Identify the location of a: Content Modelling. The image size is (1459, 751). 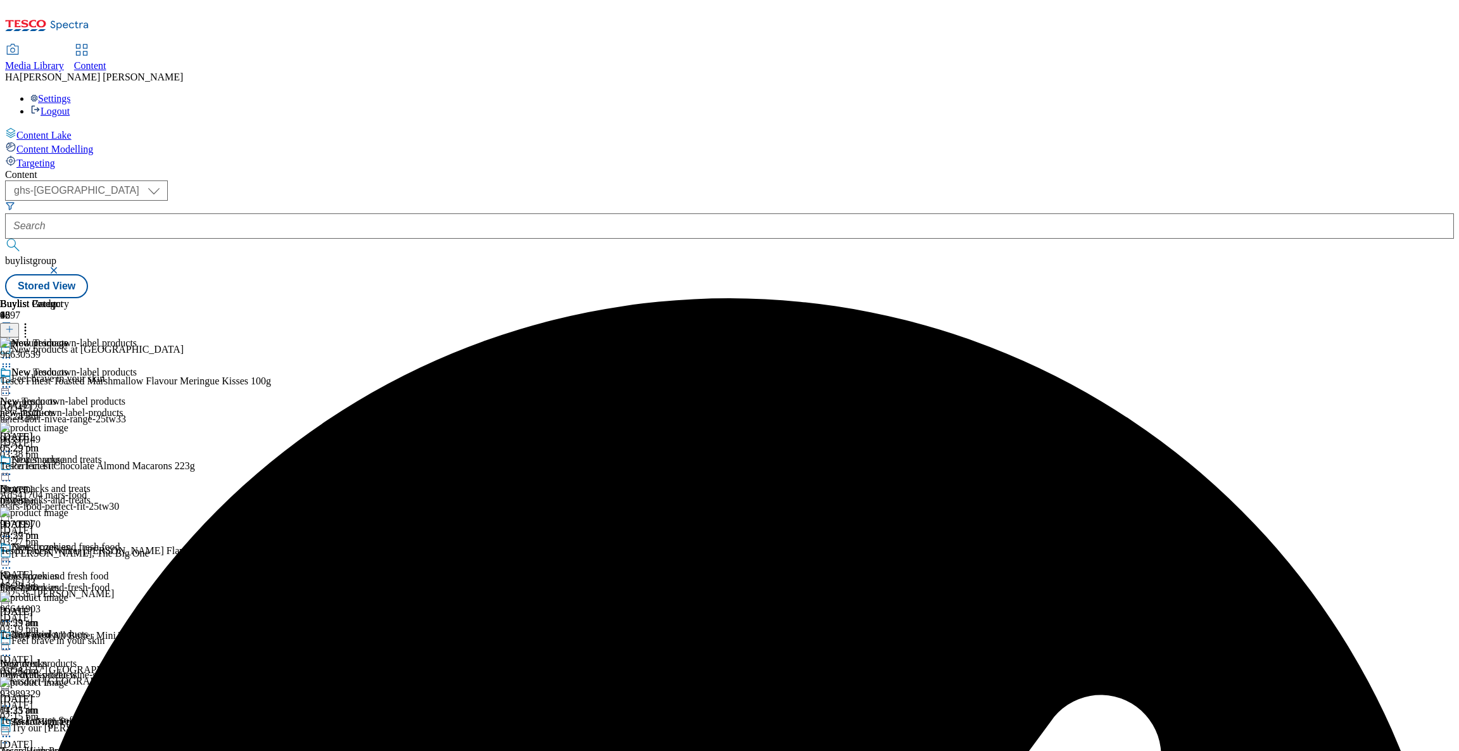
(729, 148).